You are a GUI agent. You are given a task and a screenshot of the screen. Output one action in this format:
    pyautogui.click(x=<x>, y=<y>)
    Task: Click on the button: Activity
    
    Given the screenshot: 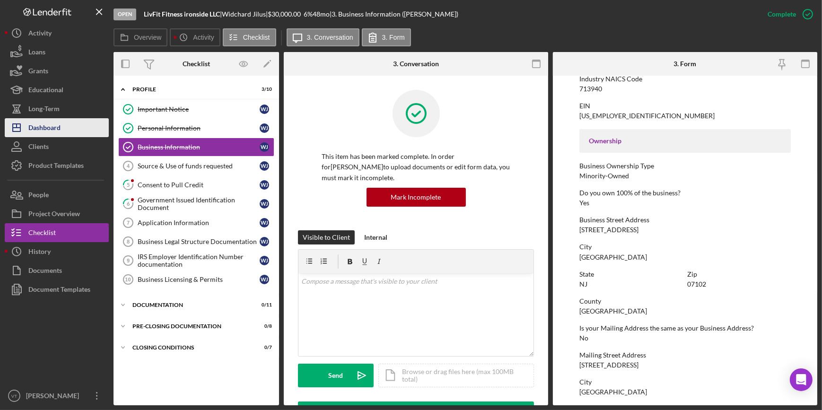 What is the action you would take?
    pyautogui.click(x=195, y=37)
    